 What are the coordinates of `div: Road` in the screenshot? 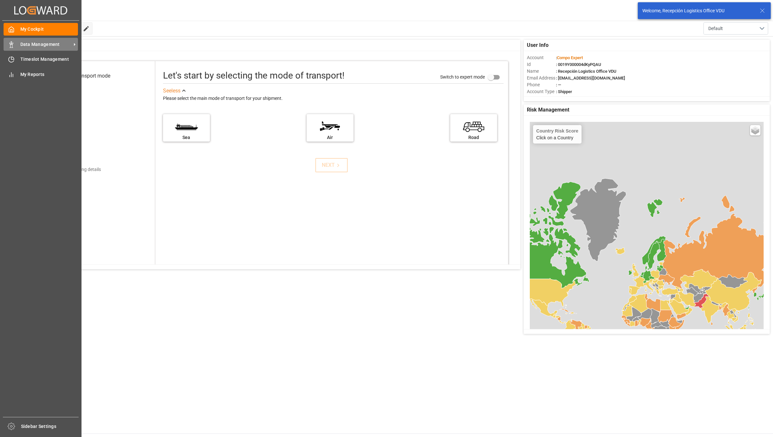 It's located at (473, 137).